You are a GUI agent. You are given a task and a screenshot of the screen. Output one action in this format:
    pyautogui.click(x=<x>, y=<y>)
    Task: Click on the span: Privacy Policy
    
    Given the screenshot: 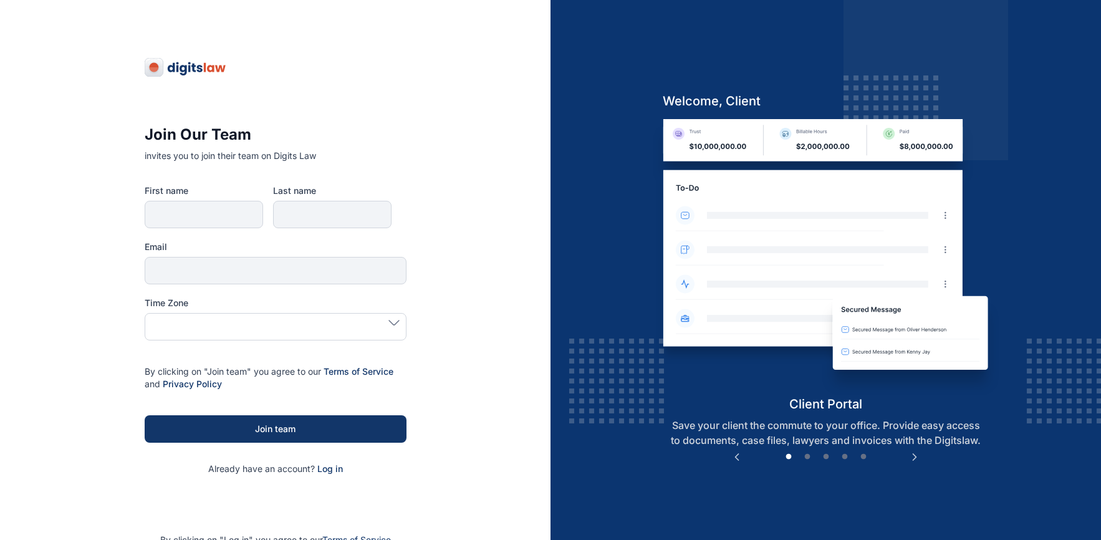 What is the action you would take?
    pyautogui.click(x=192, y=383)
    